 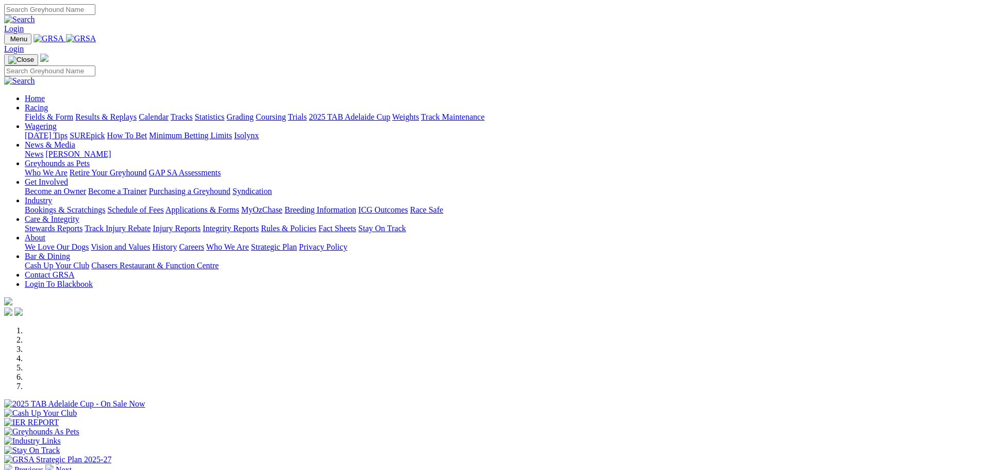 What do you see at coordinates (252, 191) in the screenshot?
I see `a: Syndication` at bounding box center [252, 191].